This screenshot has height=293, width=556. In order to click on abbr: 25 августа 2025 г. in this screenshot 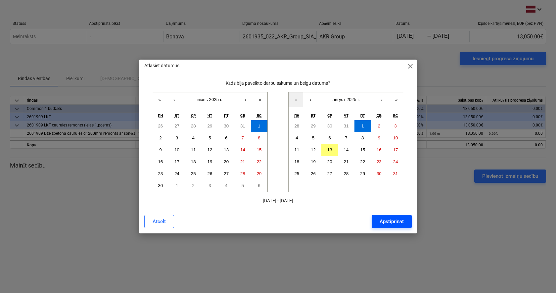, I will do `click(296, 173)`.